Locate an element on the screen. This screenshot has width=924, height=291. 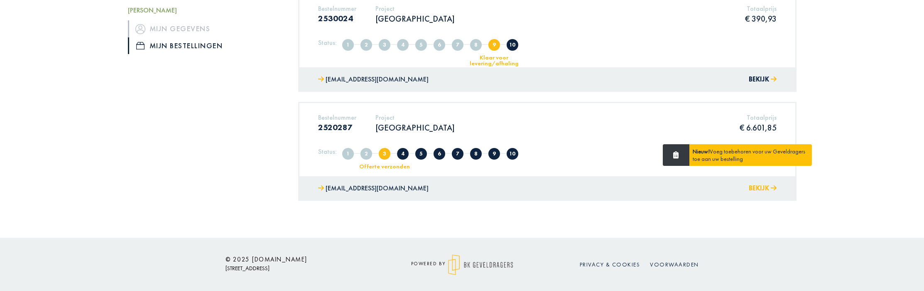
div: Klaar voor levering/afhaling is located at coordinates (494, 60).